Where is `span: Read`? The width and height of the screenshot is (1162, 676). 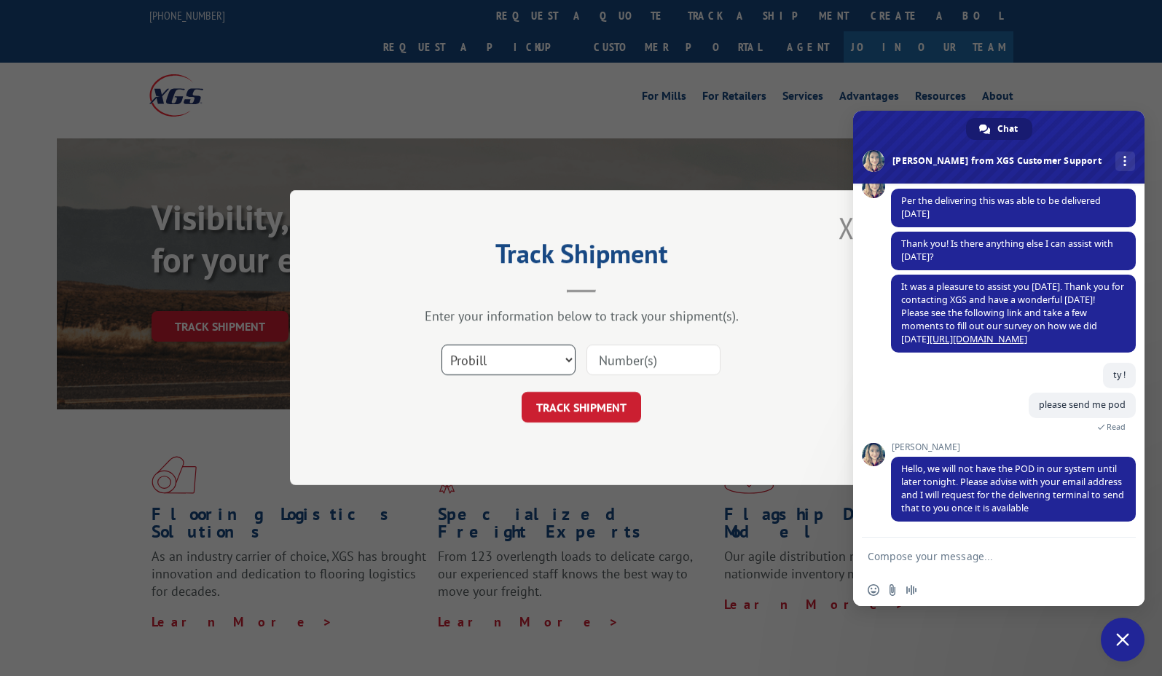 span: Read is located at coordinates (1116, 427).